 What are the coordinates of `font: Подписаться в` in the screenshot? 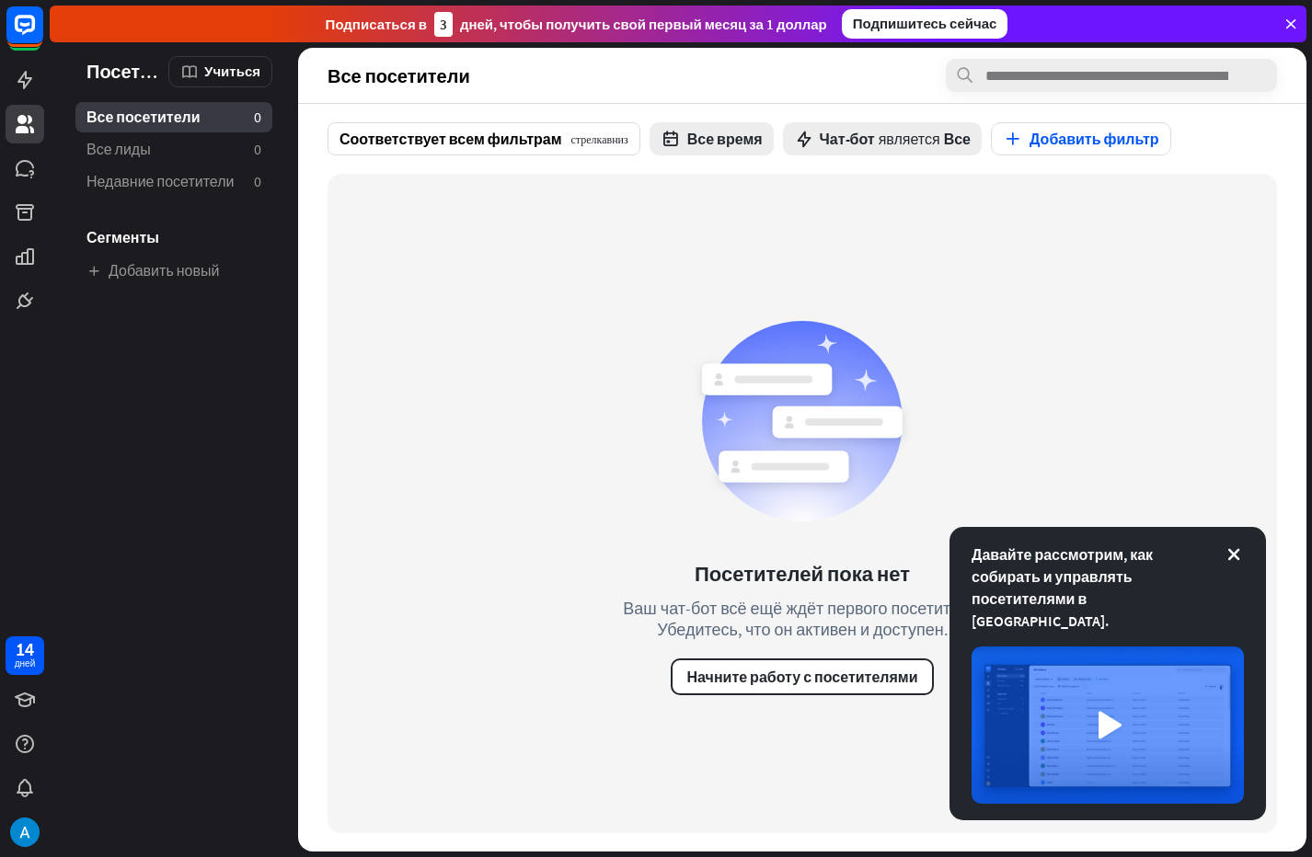 It's located at (376, 24).